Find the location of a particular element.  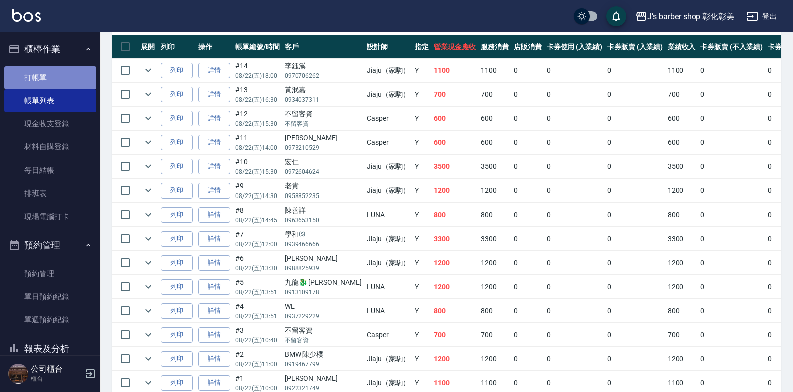

h5: 公司櫃台 is located at coordinates (56, 369).